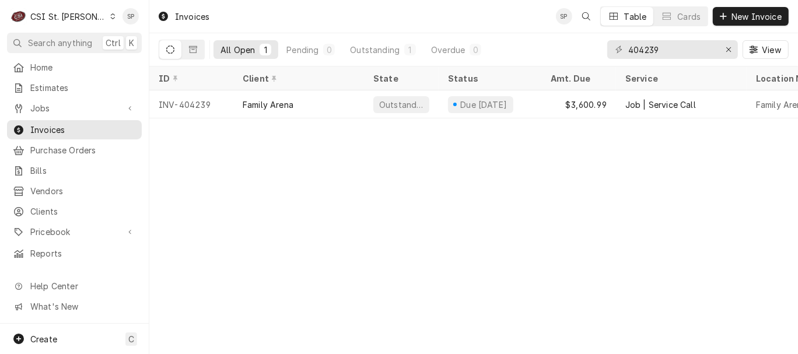  What do you see at coordinates (83, 211) in the screenshot?
I see `span: Clients` at bounding box center [83, 211].